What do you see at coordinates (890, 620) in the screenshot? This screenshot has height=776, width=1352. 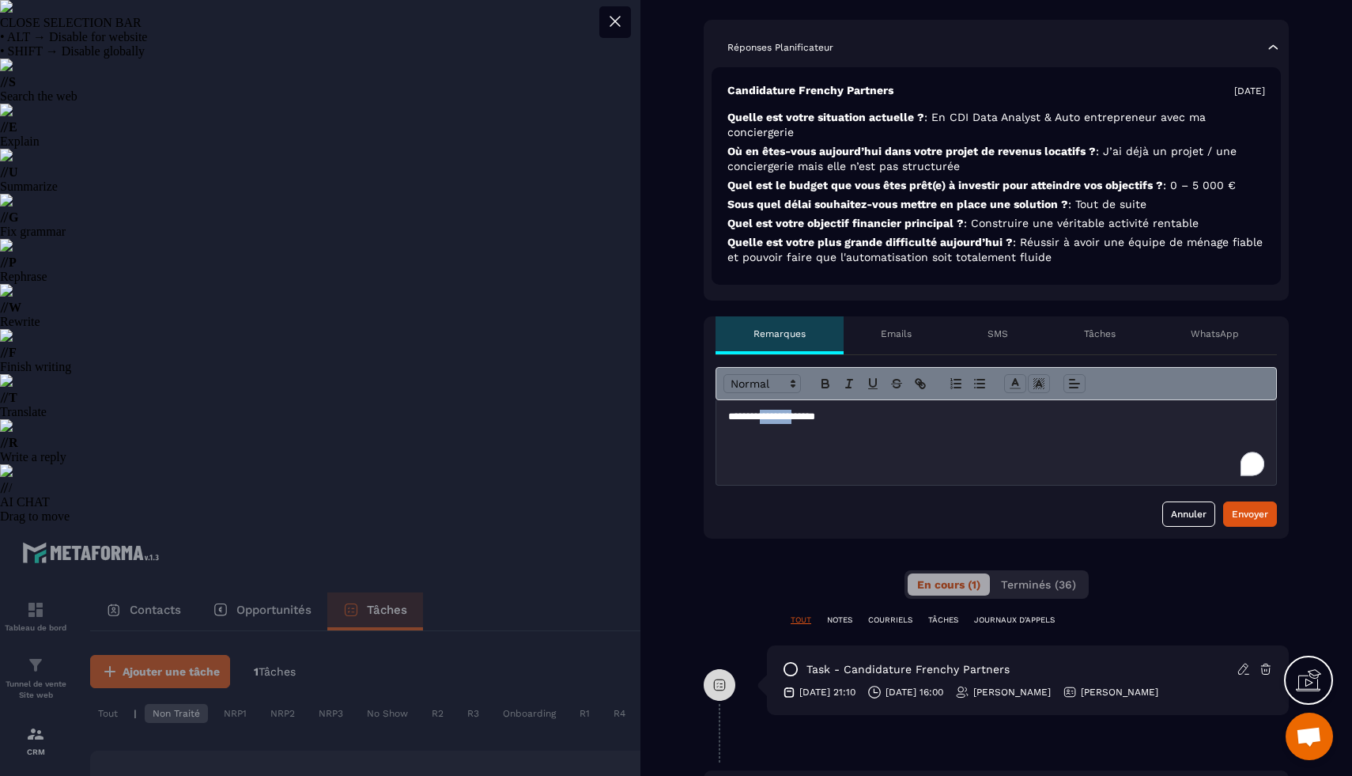 I see `p: COURRIELS` at bounding box center [890, 620].